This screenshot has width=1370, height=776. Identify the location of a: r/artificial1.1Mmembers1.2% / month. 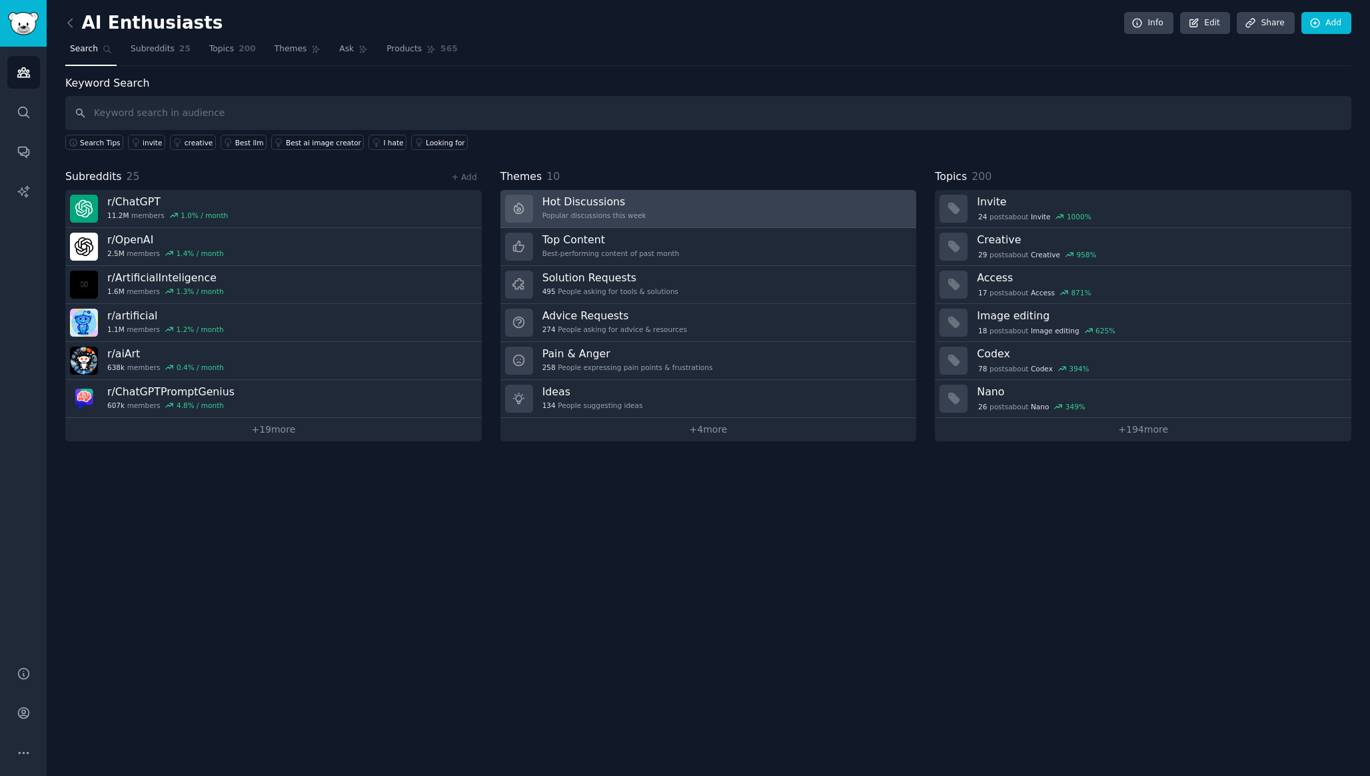
(273, 323).